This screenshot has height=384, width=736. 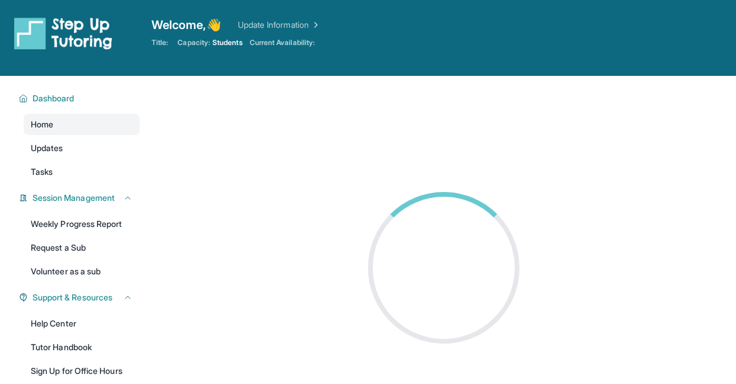 What do you see at coordinates (227, 43) in the screenshot?
I see `span: Students` at bounding box center [227, 43].